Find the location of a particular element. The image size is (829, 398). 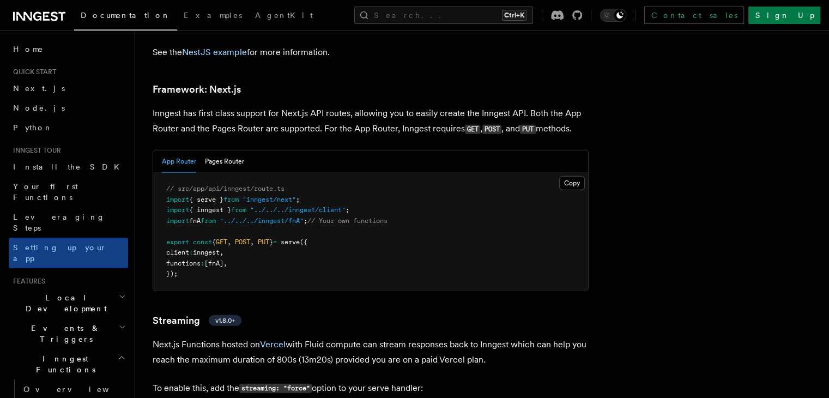

span: "../../../inngest/client" is located at coordinates (298, 210).